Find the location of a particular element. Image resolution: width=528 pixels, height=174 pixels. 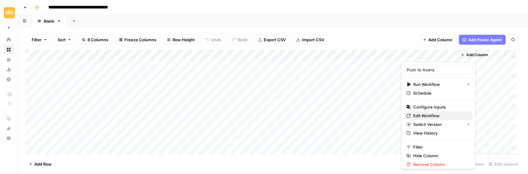

span: Schedule is located at coordinates (440, 93).